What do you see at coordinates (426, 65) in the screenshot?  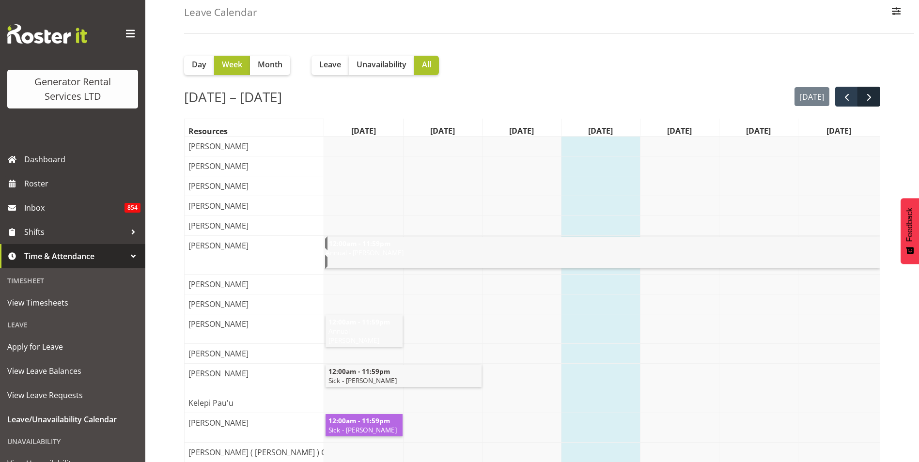 I see `button: All` at bounding box center [426, 65].